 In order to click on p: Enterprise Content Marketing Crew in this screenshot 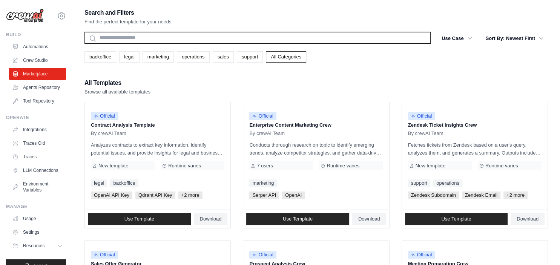, I will do `click(316, 125)`.